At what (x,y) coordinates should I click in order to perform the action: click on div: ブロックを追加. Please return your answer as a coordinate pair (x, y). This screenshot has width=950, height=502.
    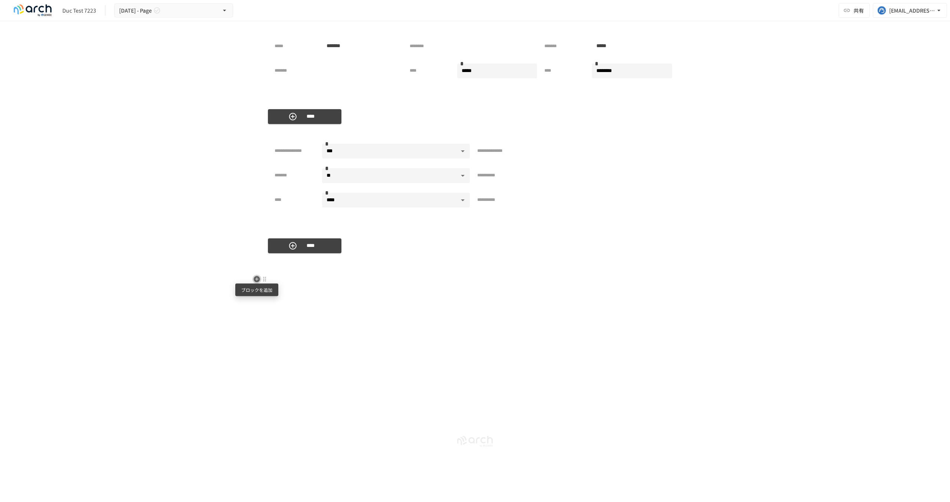
    Looking at the image, I should click on (257, 290).